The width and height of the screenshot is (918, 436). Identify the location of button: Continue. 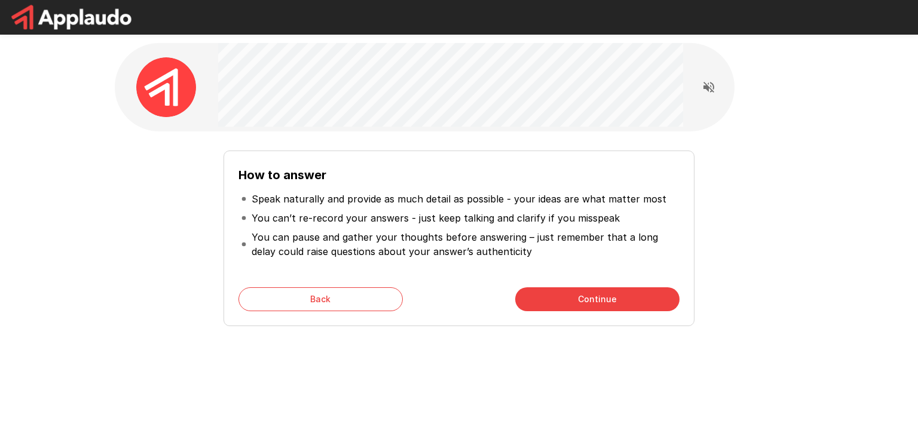
(597, 300).